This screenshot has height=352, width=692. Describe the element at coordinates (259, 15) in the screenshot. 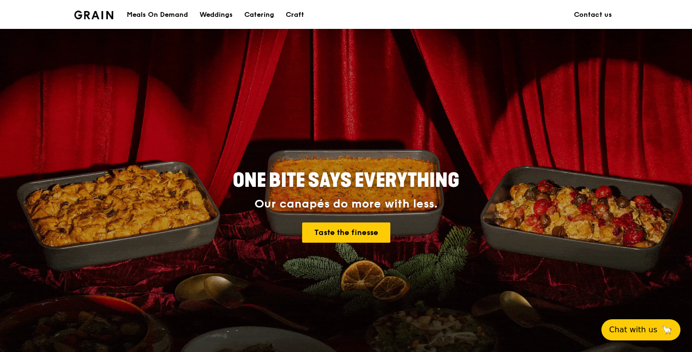

I see `div: Catering` at that location.